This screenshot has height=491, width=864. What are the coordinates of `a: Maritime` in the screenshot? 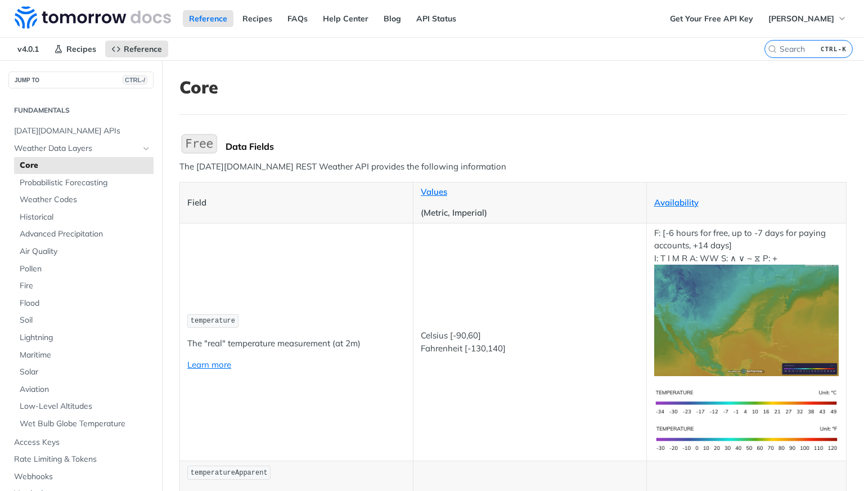 It's located at (84, 355).